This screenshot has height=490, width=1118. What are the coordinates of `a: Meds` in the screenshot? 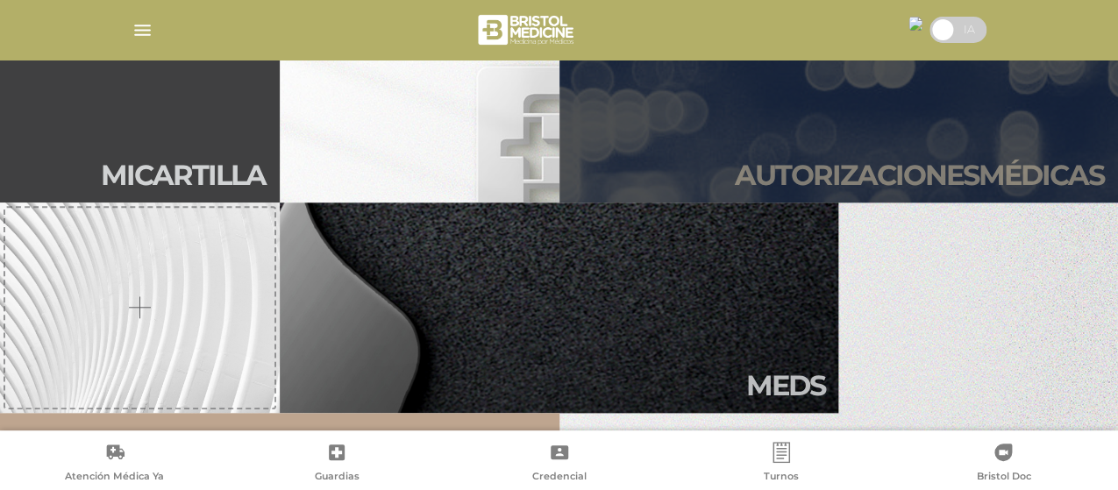 It's located at (560, 308).